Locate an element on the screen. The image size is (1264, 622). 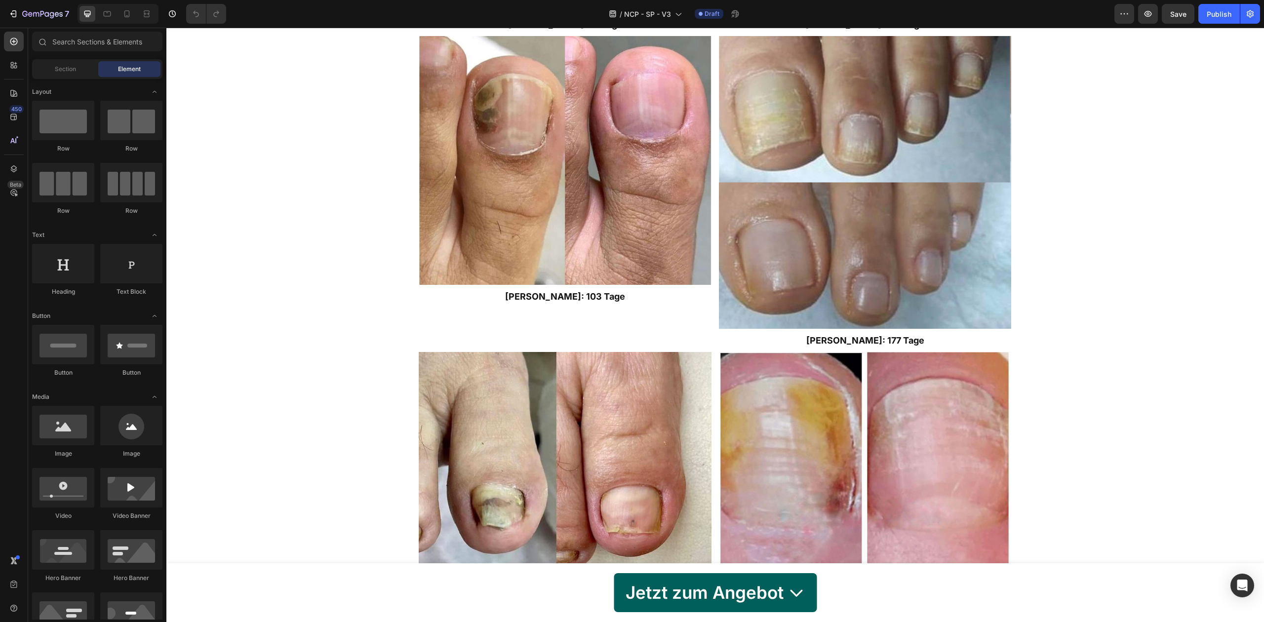
input: Search Sections & Elements is located at coordinates (97, 41).